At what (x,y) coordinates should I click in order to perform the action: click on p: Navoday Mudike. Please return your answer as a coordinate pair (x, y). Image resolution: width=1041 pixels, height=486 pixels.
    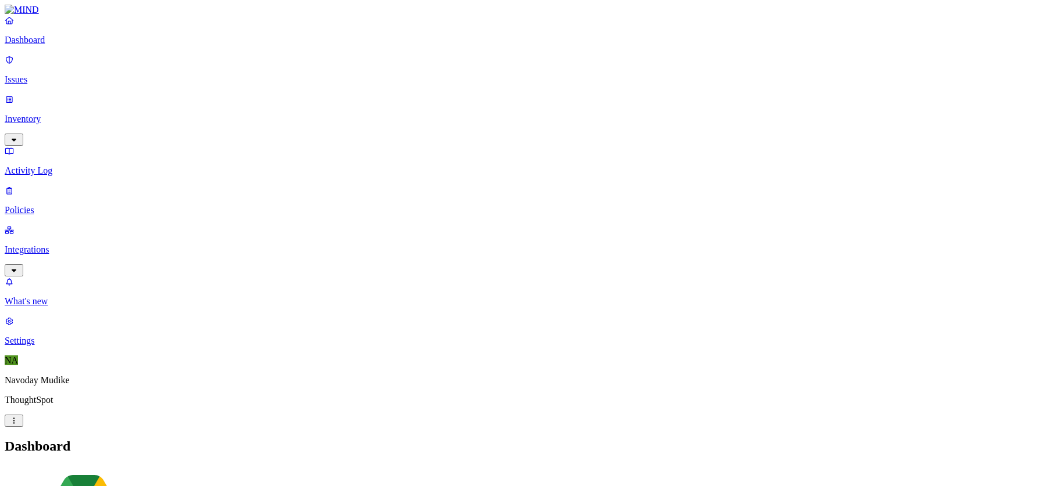
    Looking at the image, I should click on (520, 381).